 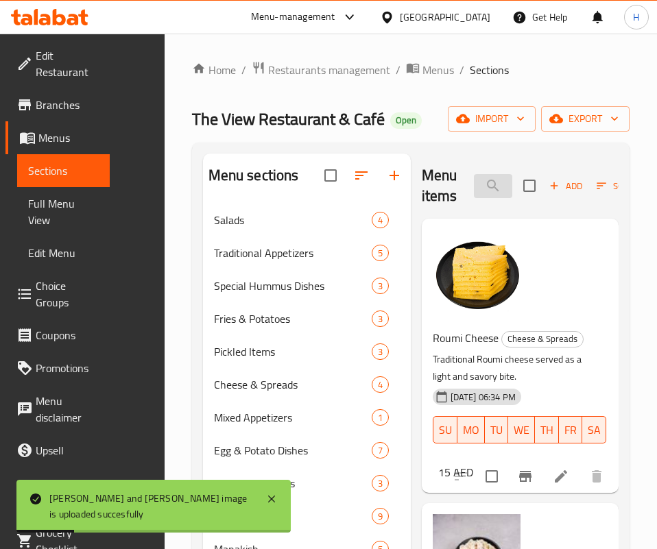 I want to click on span: 9, so click(x=380, y=516).